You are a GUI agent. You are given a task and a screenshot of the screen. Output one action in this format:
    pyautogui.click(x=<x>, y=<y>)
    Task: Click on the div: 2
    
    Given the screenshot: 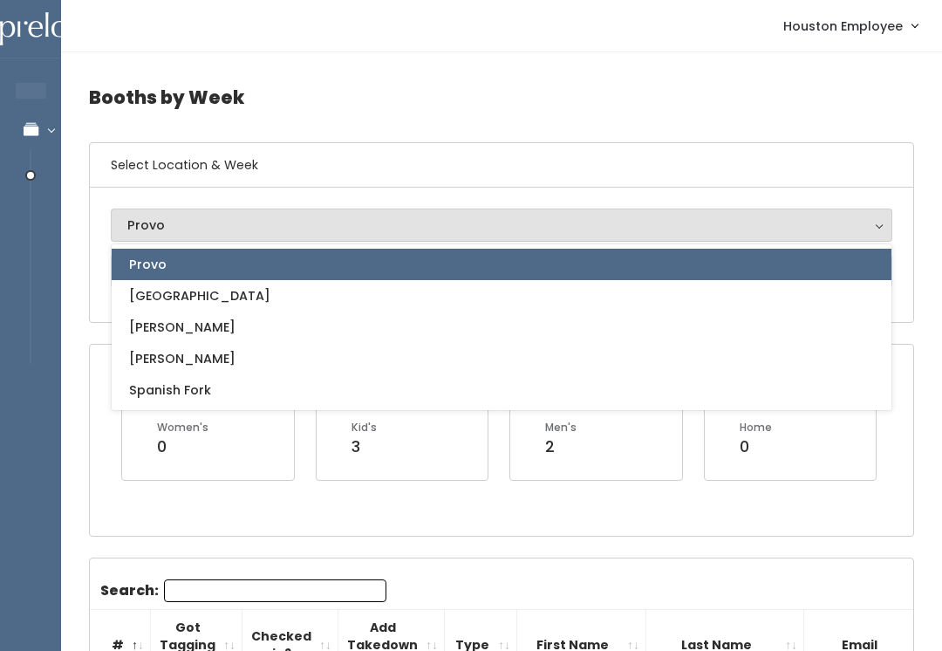 What is the action you would take?
    pyautogui.click(x=561, y=447)
    